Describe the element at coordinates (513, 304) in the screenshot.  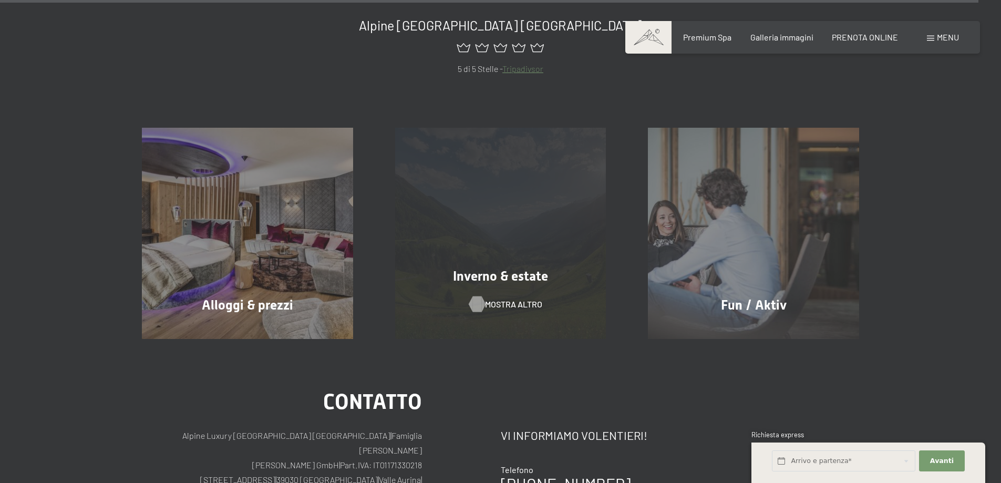
I see `span: mostra altro` at that location.